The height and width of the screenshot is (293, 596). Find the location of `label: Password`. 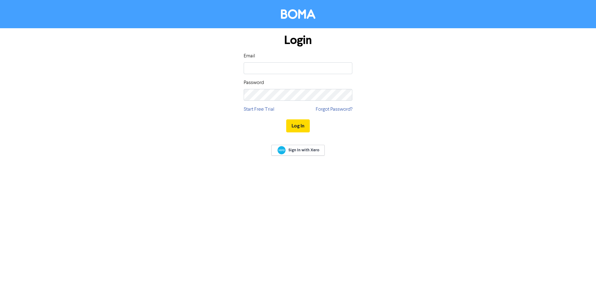

label: Password is located at coordinates (253, 83).